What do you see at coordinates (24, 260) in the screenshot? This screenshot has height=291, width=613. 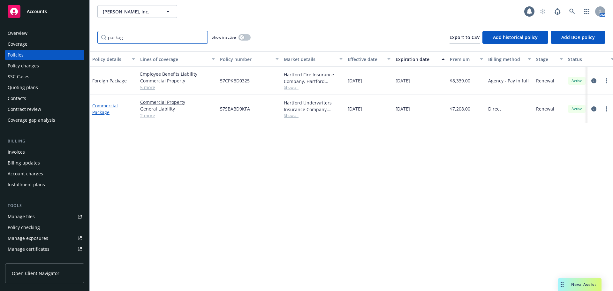 I see `div: Manage claims` at bounding box center [24, 260].